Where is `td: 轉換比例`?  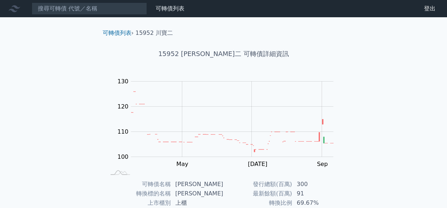
td: 轉換比例 is located at coordinates (258, 203).